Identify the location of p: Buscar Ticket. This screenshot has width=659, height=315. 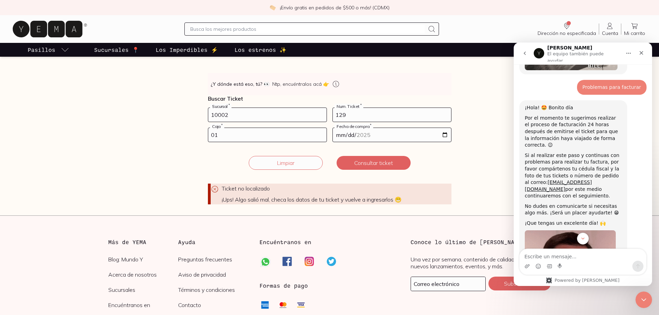
(330, 99).